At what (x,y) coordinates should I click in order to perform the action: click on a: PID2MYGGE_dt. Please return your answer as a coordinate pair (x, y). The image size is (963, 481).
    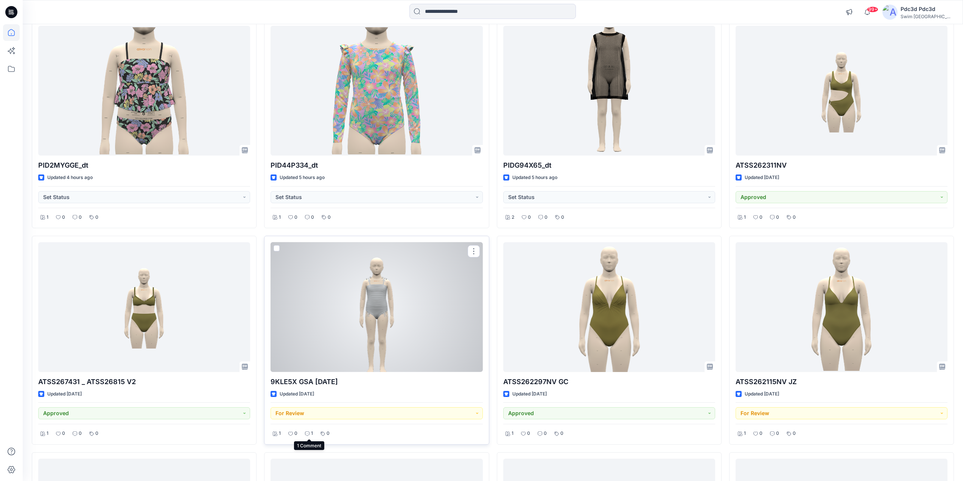
    Looking at the image, I should click on (144, 90).